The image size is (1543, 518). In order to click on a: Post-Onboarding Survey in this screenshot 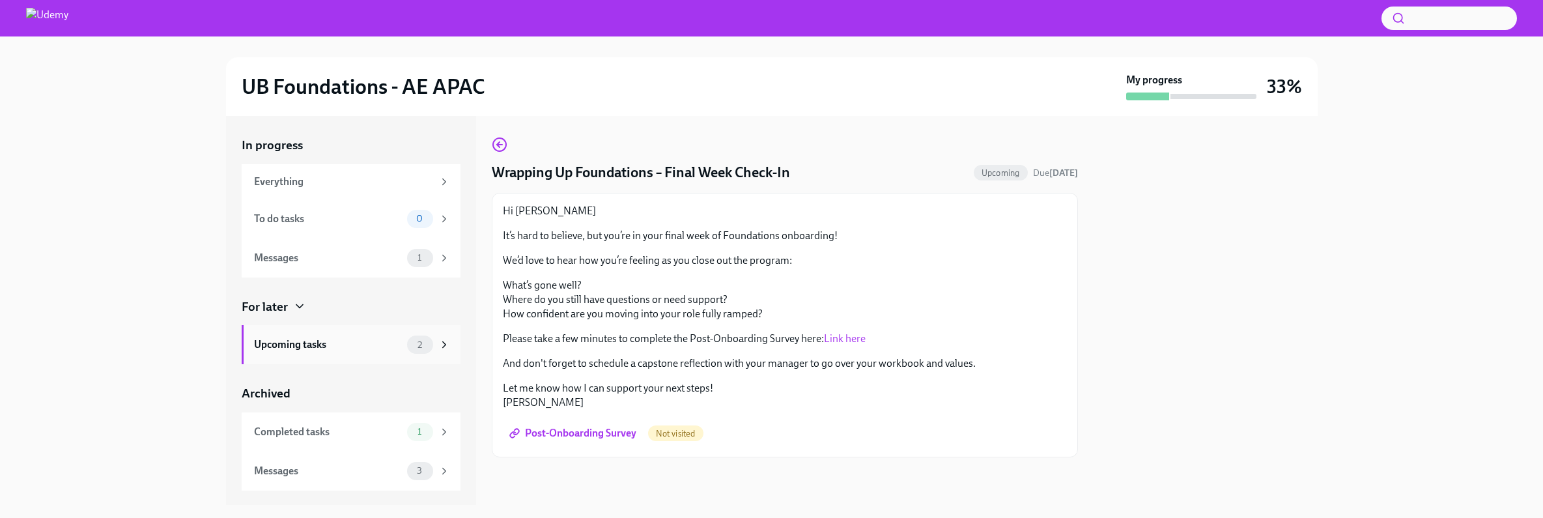, I will do `click(574, 433)`.